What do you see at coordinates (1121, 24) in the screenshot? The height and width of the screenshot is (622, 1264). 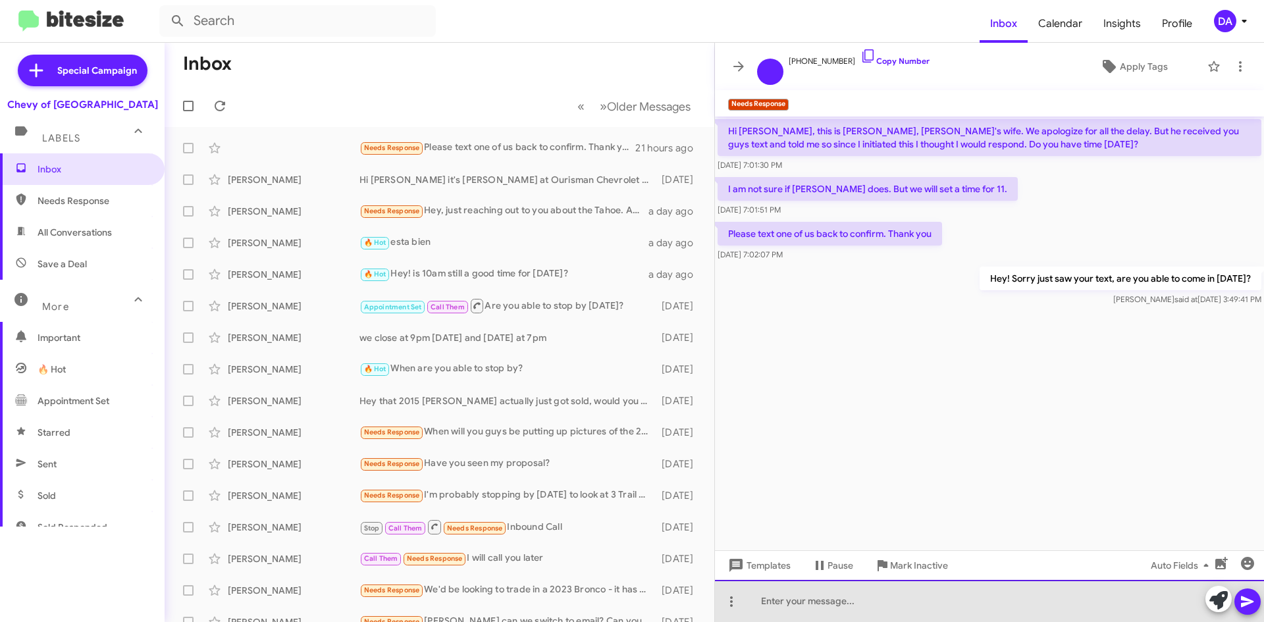 I see `span: Insights` at bounding box center [1121, 24].